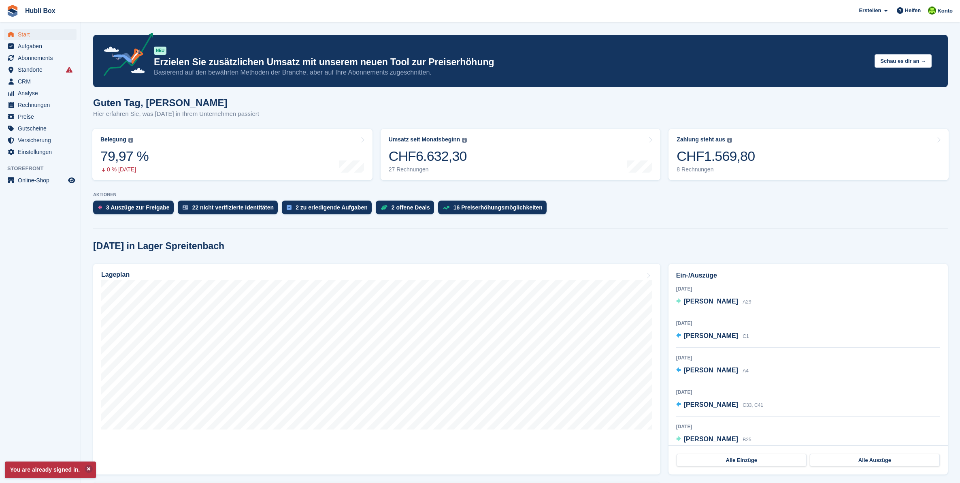 The image size is (960, 483). What do you see at coordinates (494, 209) in the screenshot?
I see `a: 16 Preiserhöhungsmöglichkeiten` at bounding box center [494, 209].